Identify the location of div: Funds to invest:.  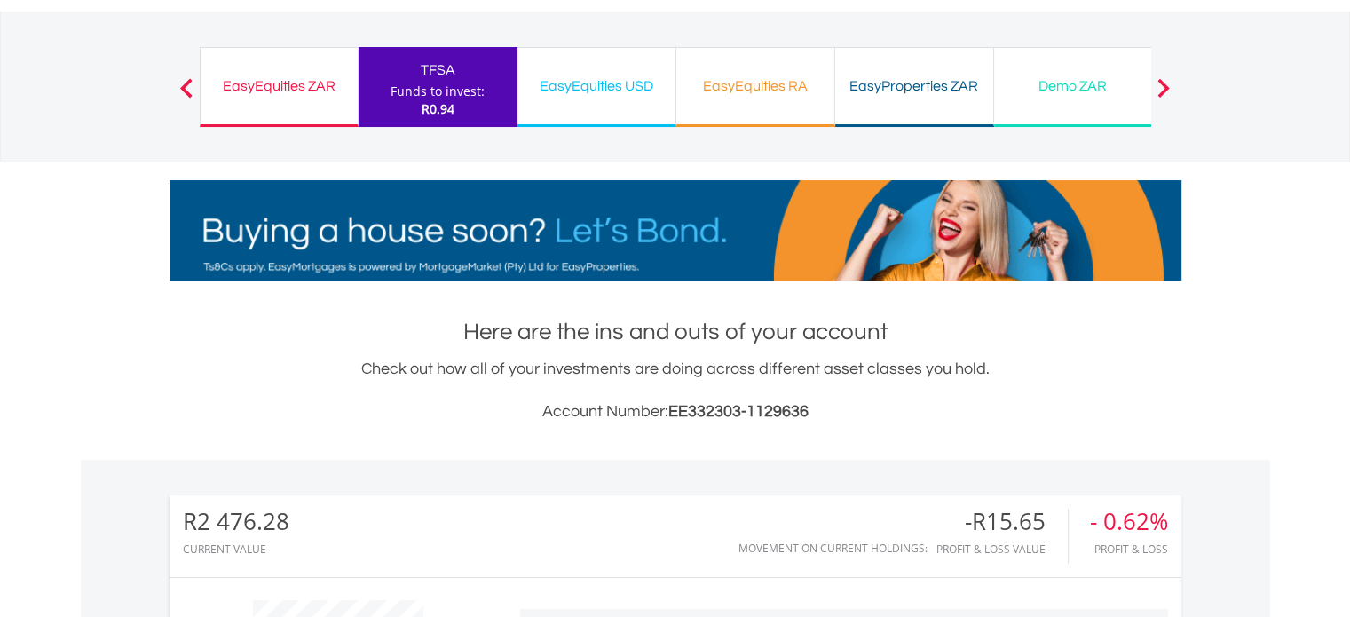
(438, 91).